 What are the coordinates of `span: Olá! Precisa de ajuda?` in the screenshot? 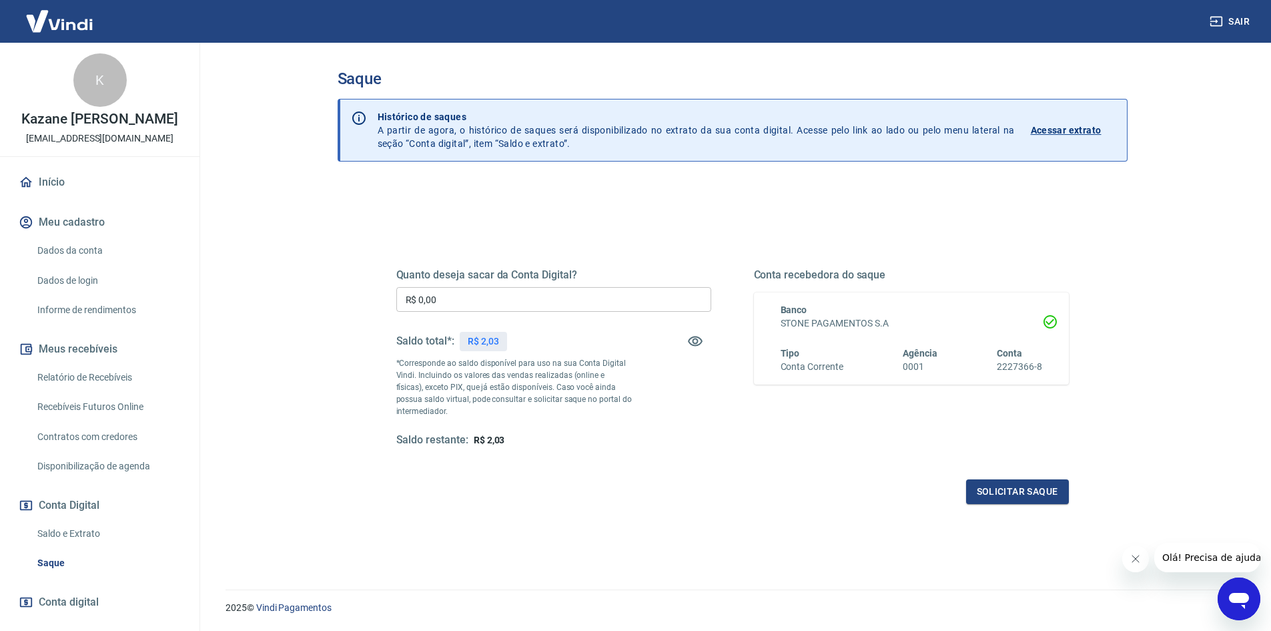 It's located at (60, 15).